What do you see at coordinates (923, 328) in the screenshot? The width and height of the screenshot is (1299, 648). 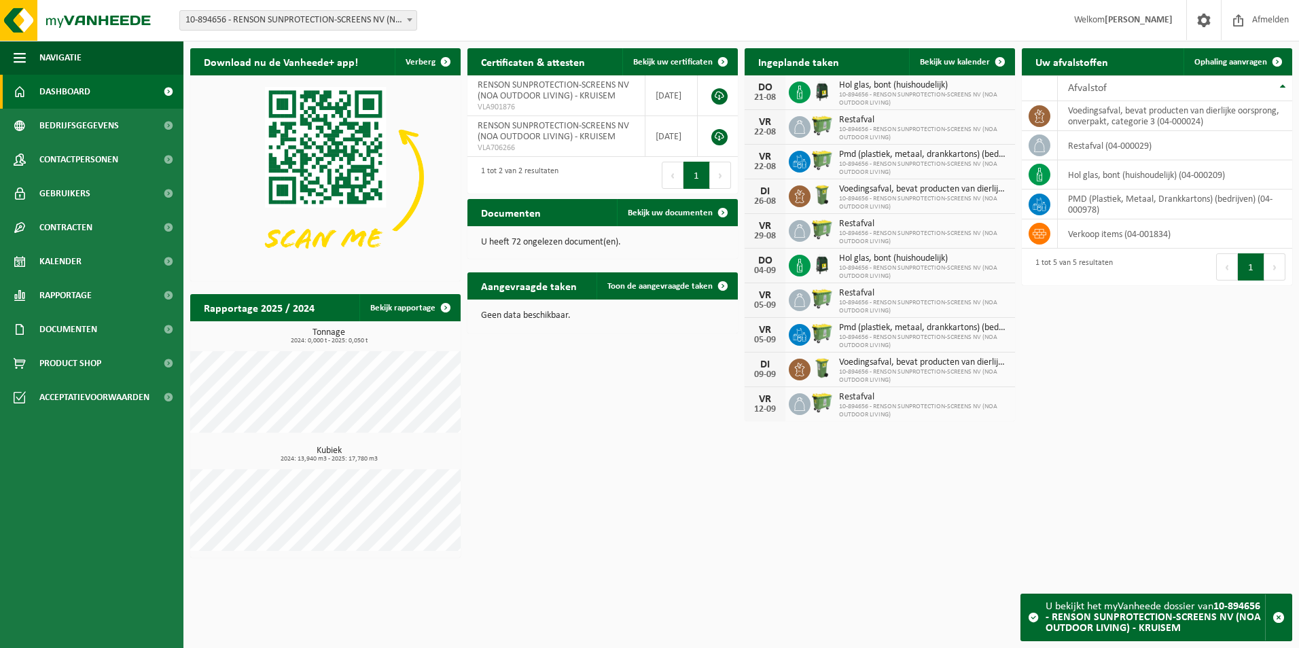 I see `span: Pmd (plastiek, metaal, drankkartons) (bedrijven)` at bounding box center [923, 328].